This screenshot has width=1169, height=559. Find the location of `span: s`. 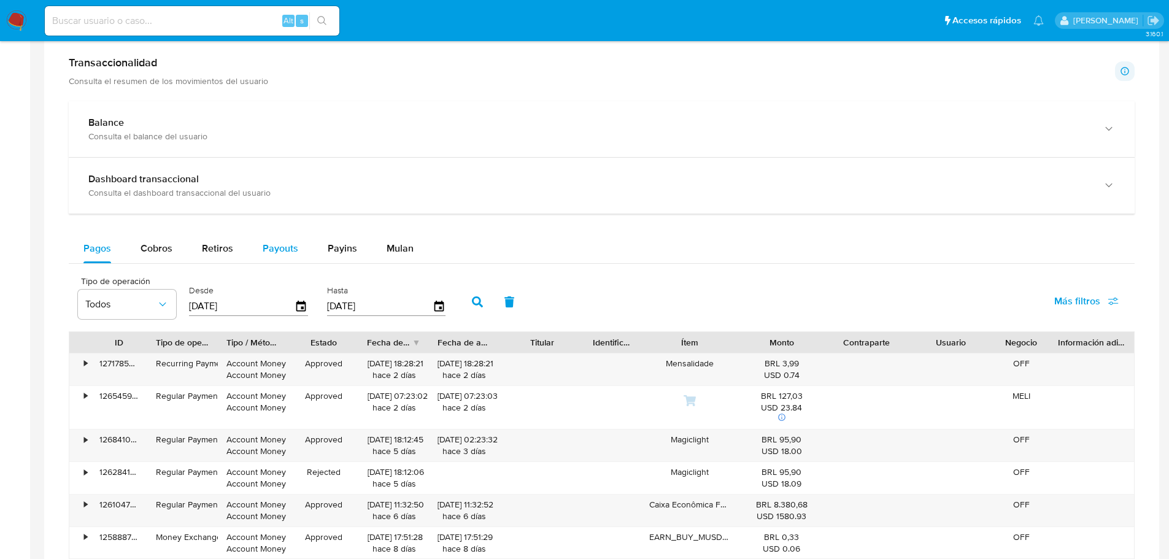

span: s is located at coordinates (302, 20).